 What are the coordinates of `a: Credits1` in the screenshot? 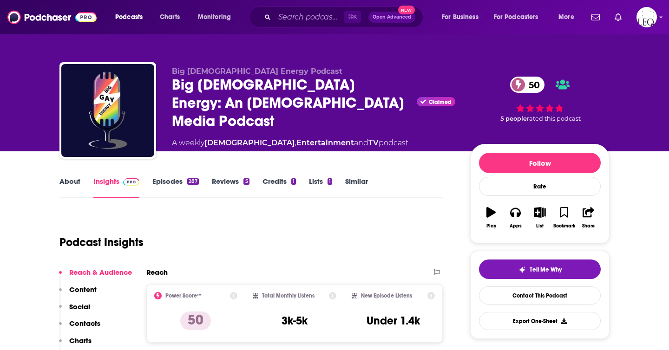 It's located at (279, 188).